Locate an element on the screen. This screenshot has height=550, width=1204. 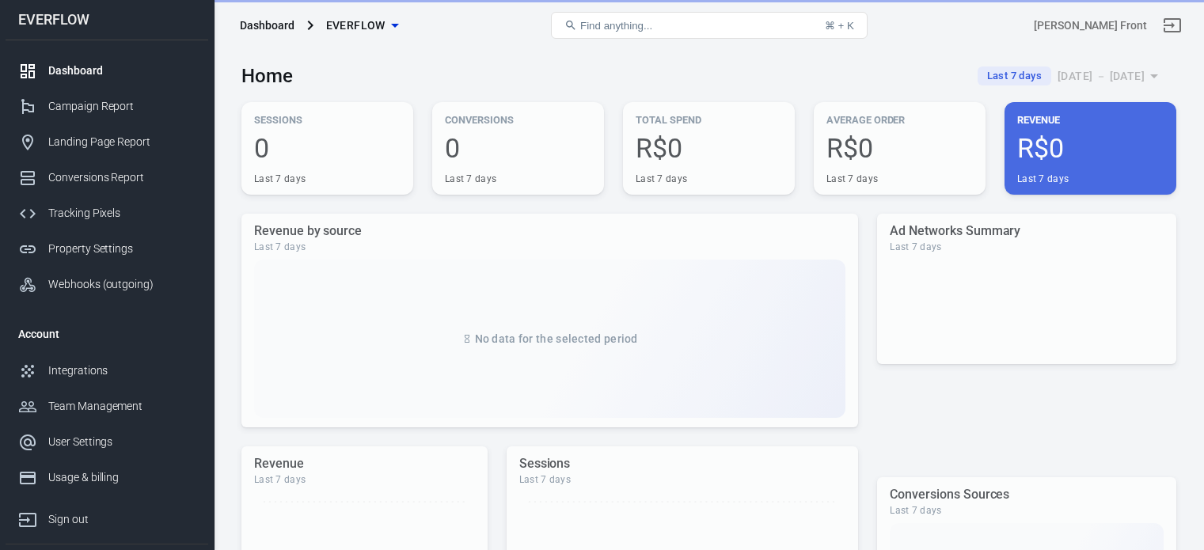
a: Usage & billing is located at coordinates (107, 478).